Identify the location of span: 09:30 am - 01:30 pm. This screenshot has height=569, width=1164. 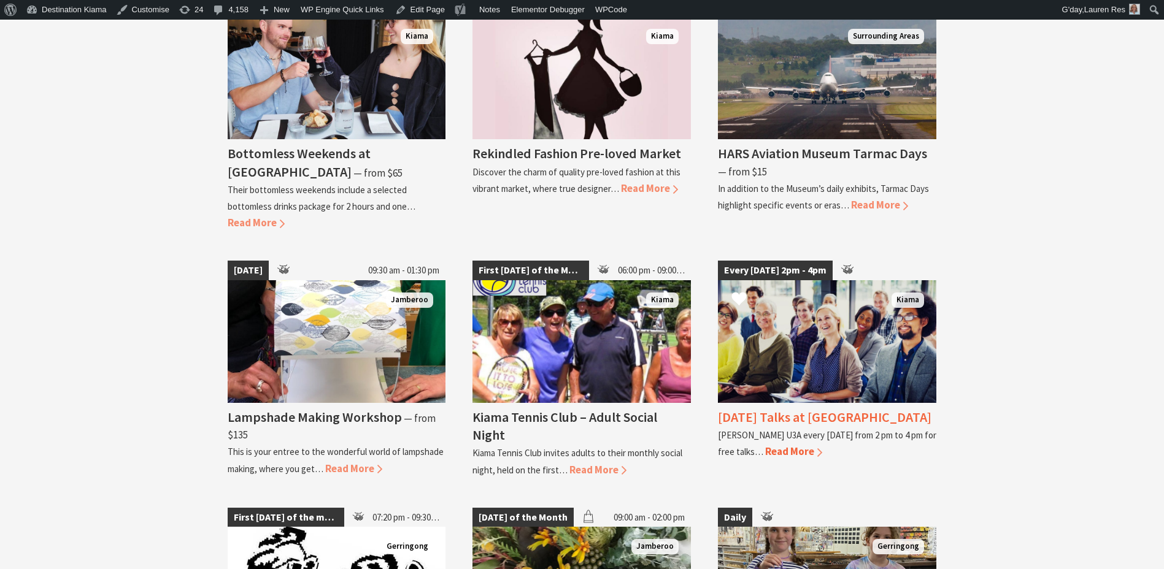
(404, 271).